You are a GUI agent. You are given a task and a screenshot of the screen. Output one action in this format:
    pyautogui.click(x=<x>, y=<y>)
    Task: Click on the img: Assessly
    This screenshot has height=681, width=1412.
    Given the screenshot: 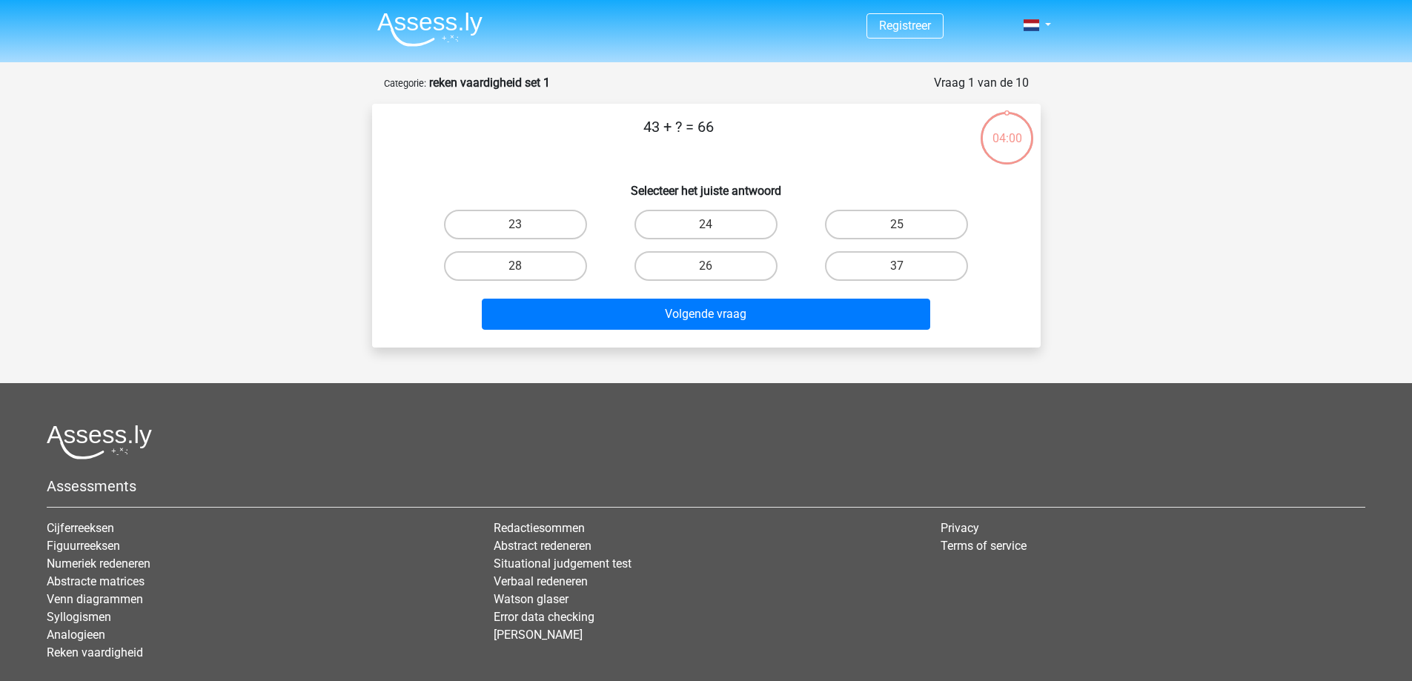 What is the action you would take?
    pyautogui.click(x=430, y=29)
    